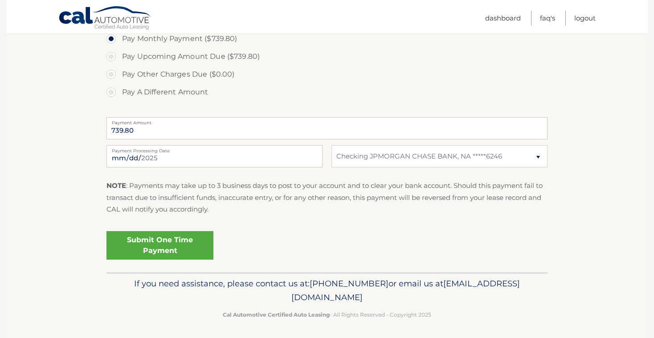 The image size is (654, 338). What do you see at coordinates (327, 92) in the screenshot?
I see `label: Pay A Different Amount` at bounding box center [327, 92].